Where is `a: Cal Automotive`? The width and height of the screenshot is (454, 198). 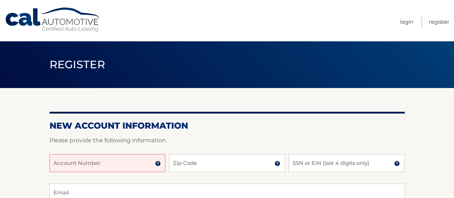
a: Cal Automotive is located at coordinates (53, 20).